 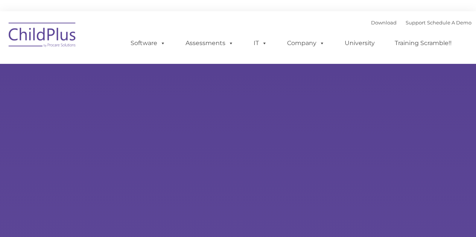 I want to click on a: Software, so click(x=148, y=43).